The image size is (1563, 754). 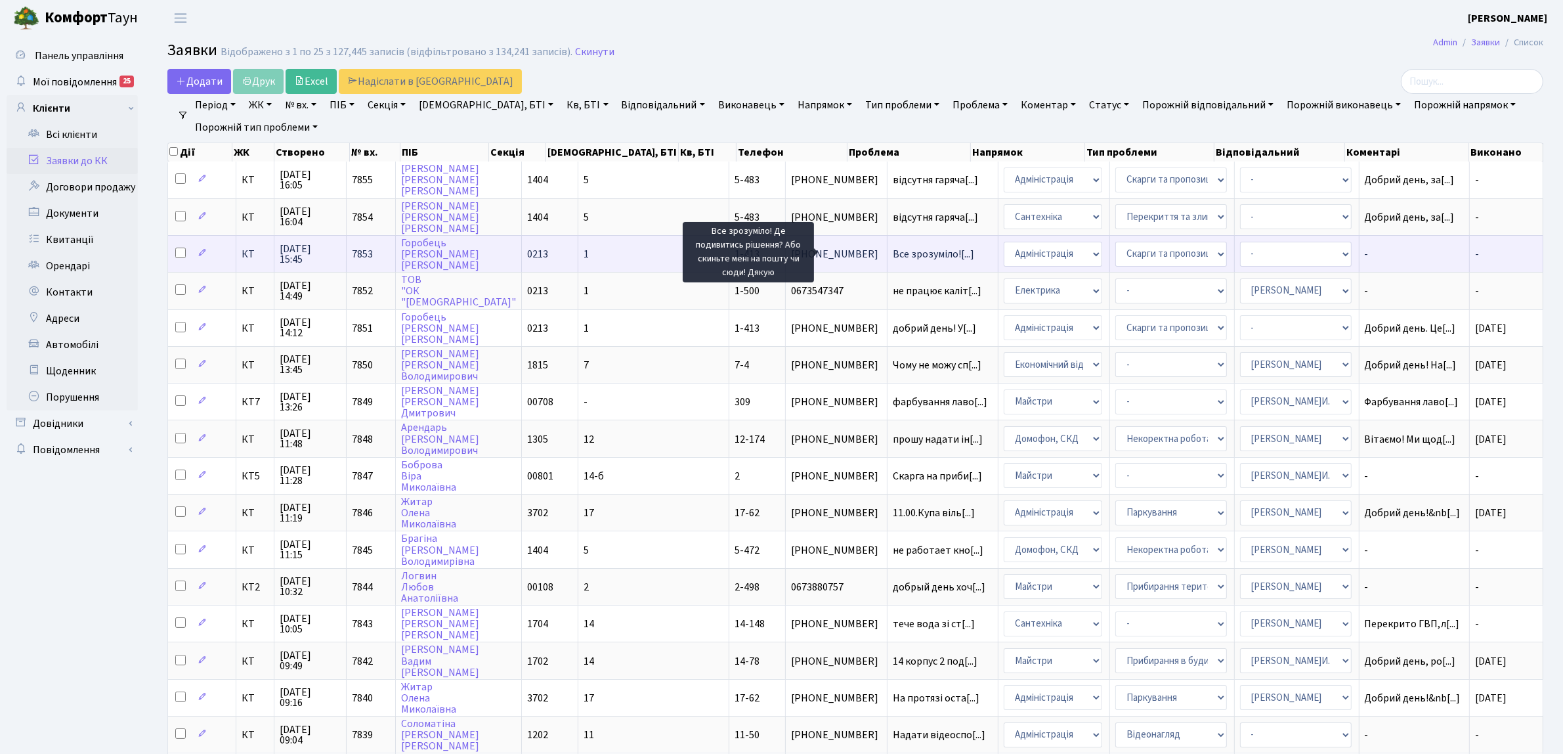 I want to click on span: 17-62, so click(x=747, y=698).